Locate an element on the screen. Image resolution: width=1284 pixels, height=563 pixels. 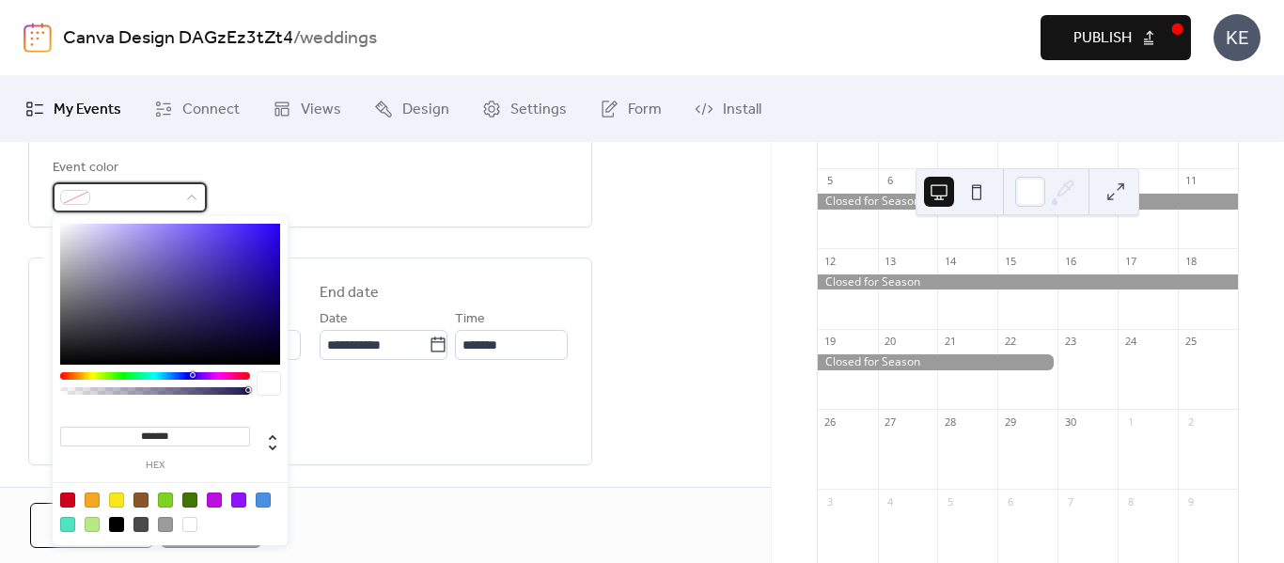
div: 30 is located at coordinates (1070, 421).